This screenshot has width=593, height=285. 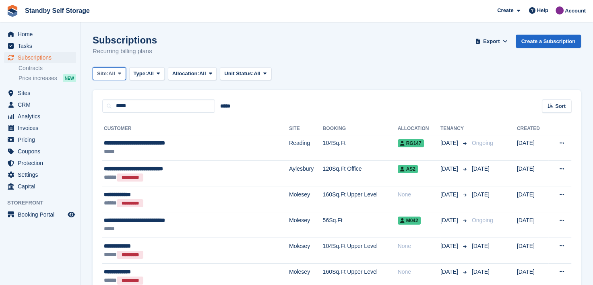 What do you see at coordinates (42, 105) in the screenshot?
I see `span: CRM` at bounding box center [42, 105].